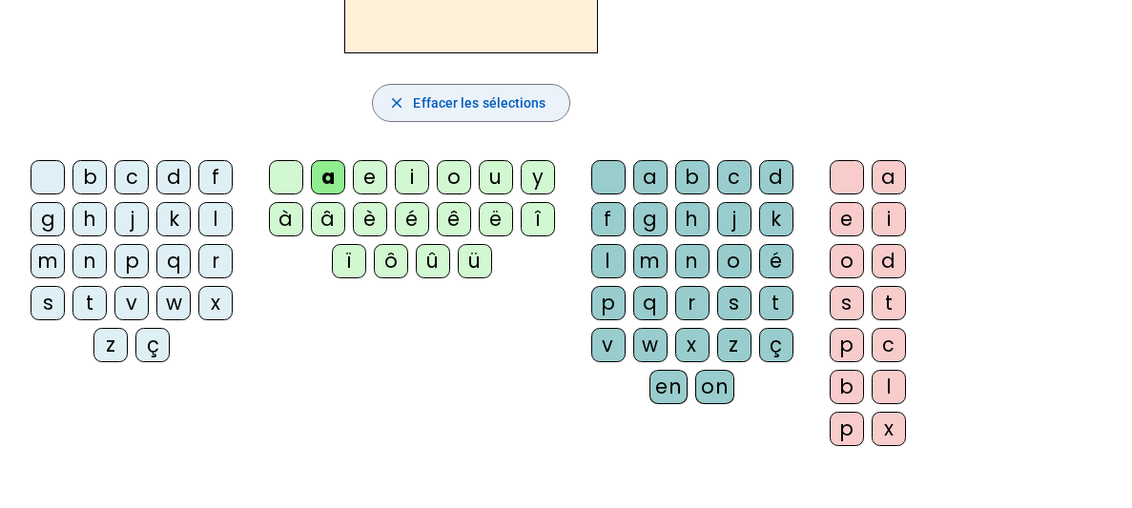  I want to click on div: ë, so click(496, 219).